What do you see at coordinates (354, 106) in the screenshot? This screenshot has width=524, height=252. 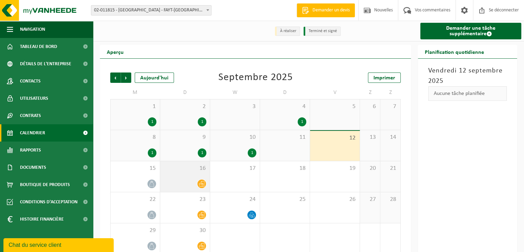 I see `font: 5` at bounding box center [354, 106].